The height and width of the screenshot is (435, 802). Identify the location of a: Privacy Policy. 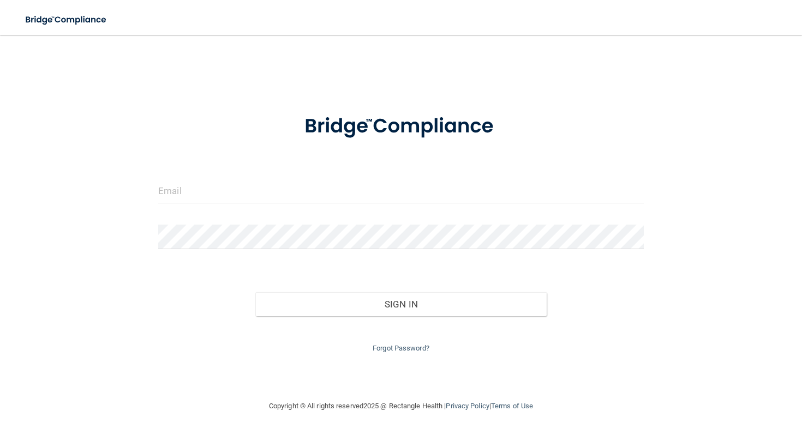
(467, 406).